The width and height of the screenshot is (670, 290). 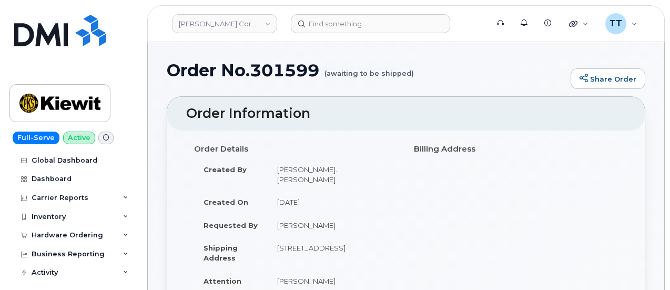 I want to click on h4: Order Details, so click(x=296, y=149).